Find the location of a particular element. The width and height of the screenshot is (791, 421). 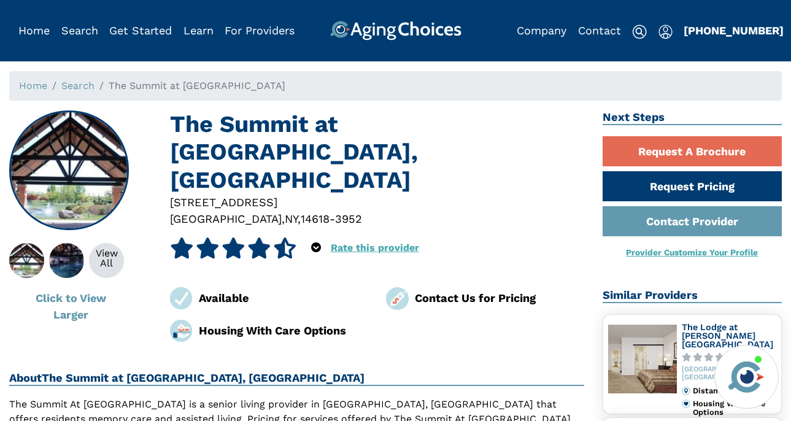

div: Available is located at coordinates (283, 298).